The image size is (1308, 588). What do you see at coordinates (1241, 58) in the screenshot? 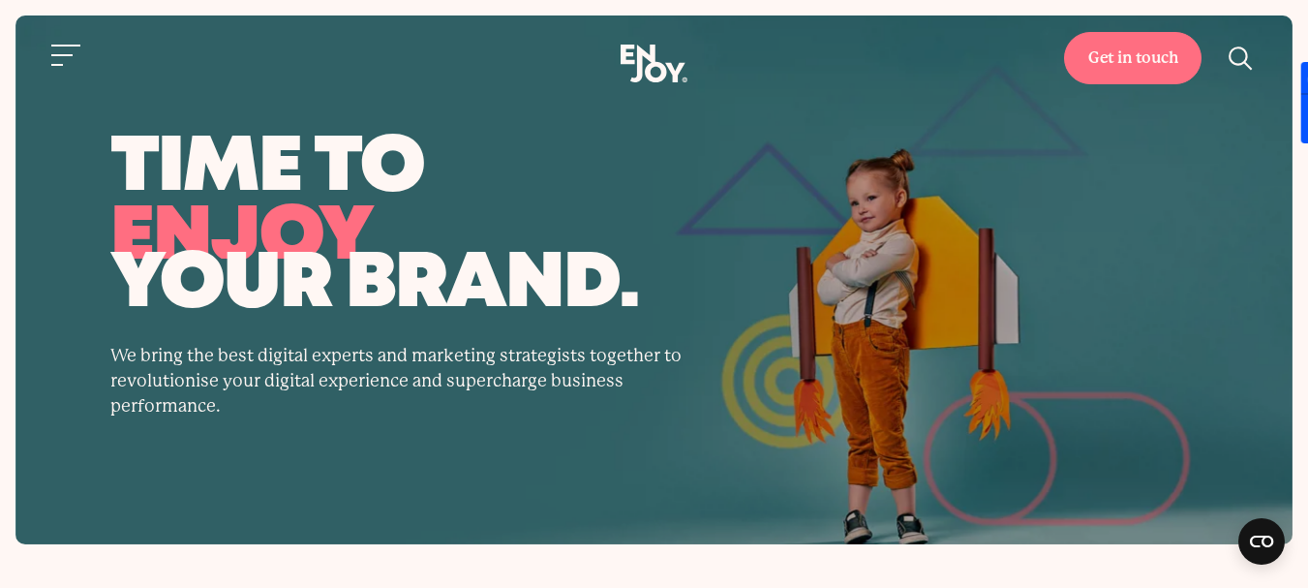
I see `button: Site search` at bounding box center [1241, 58].